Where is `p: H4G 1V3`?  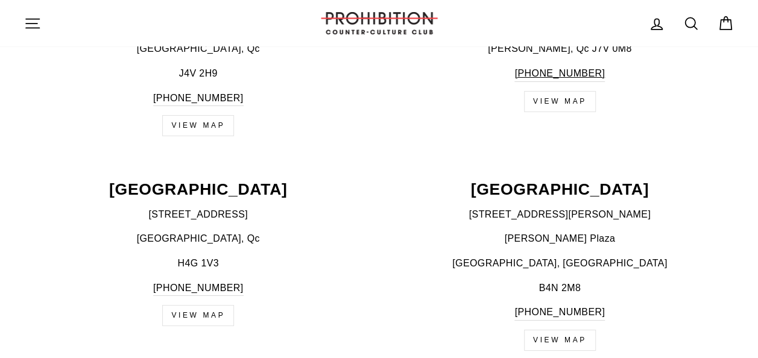
p: H4G 1V3 is located at coordinates (198, 264).